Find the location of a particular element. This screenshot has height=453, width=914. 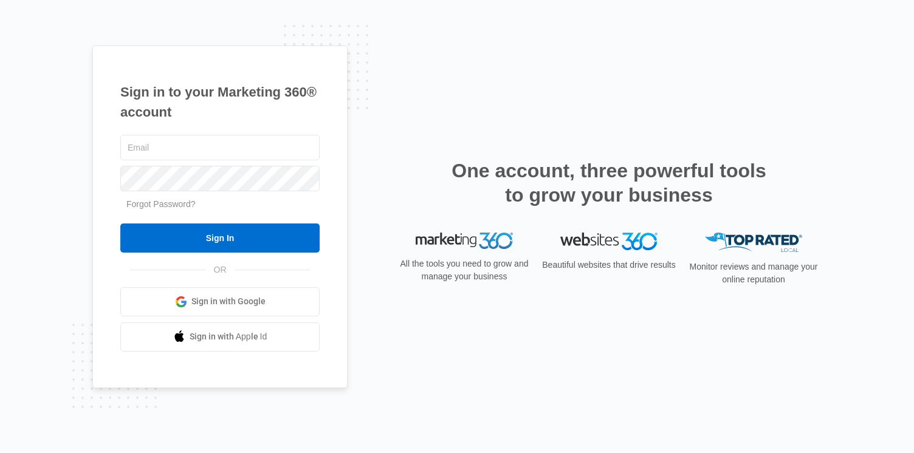

p: Monitor reviews and manage your online reputation is located at coordinates (754, 273).